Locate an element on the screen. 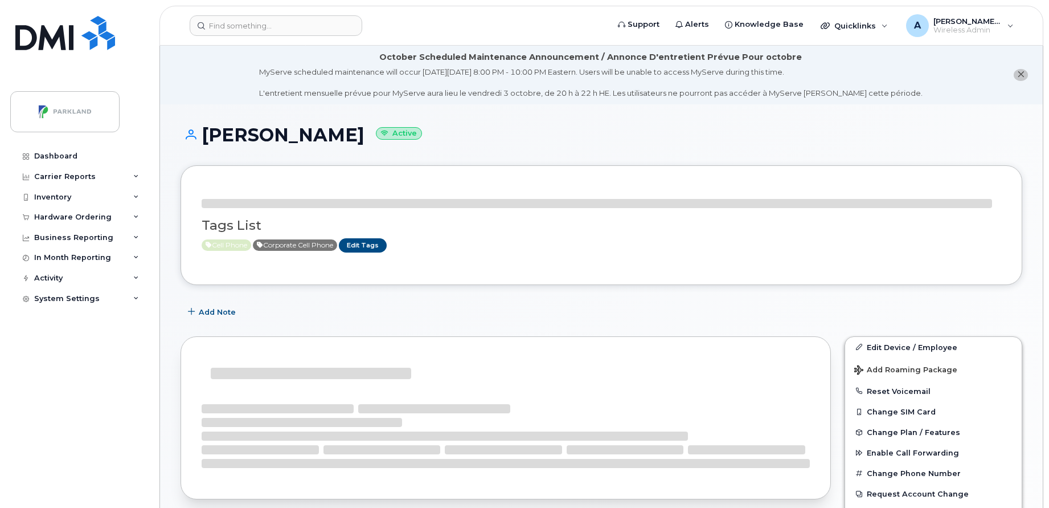 This screenshot has height=508, width=1049. button: Reset Voicemail is located at coordinates (934, 391).